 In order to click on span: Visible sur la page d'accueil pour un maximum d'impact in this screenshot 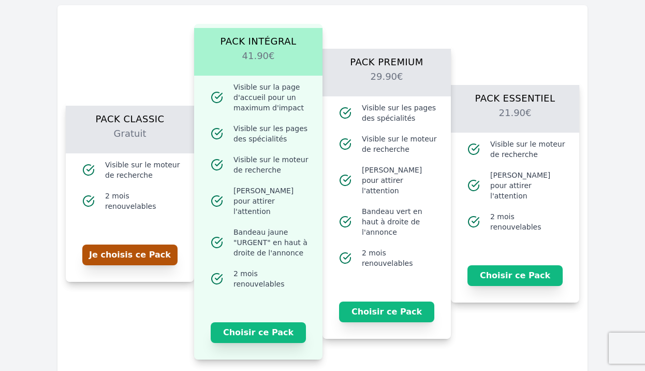, I will do `click(272, 97)`.